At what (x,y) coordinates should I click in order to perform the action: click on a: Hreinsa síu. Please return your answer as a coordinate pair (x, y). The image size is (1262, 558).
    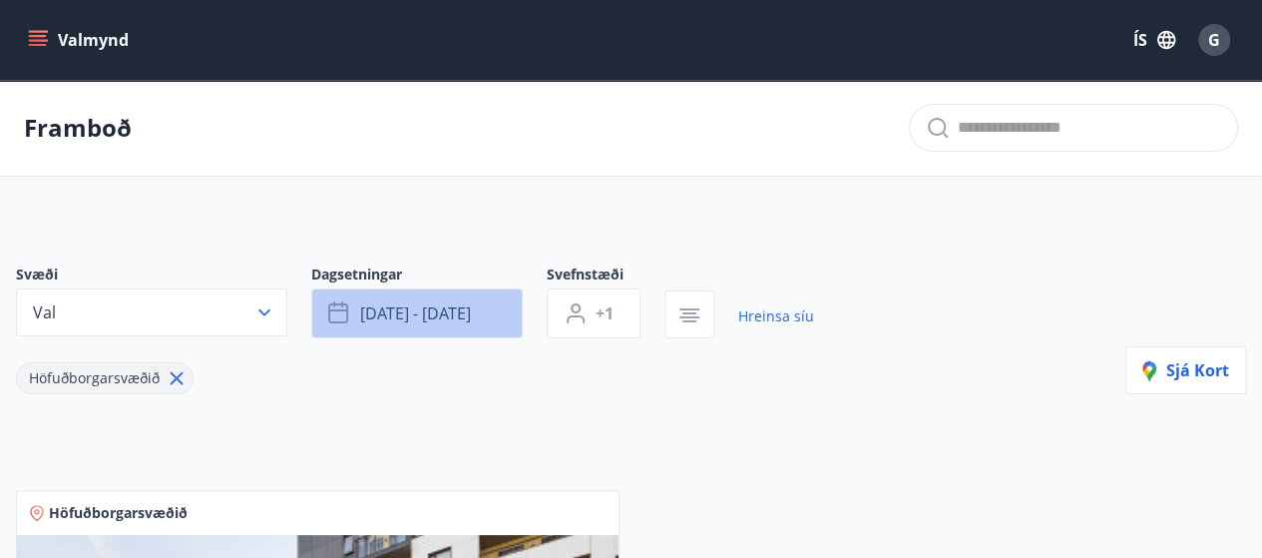
    Looking at the image, I should click on (776, 316).